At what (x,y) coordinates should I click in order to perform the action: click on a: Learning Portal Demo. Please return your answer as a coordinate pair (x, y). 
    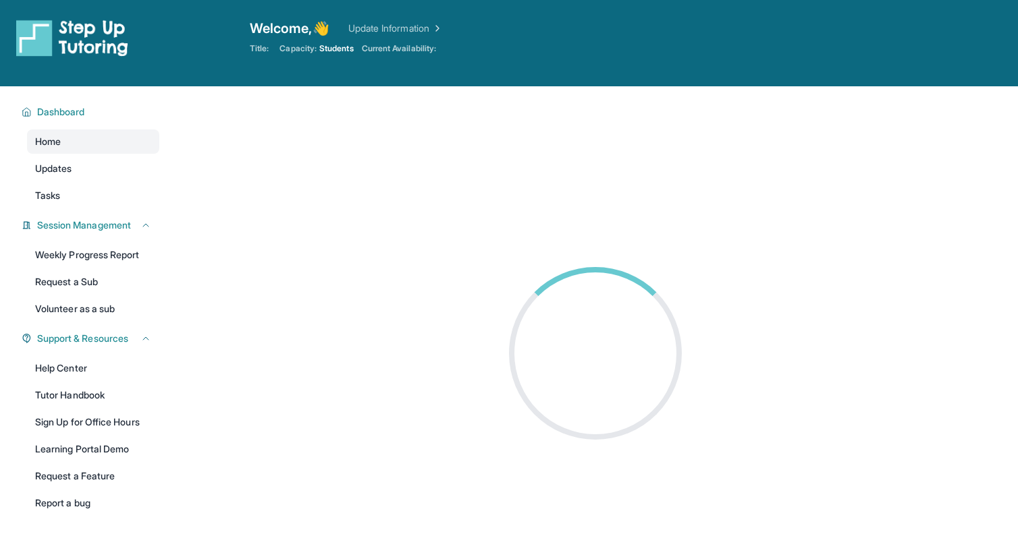
    Looking at the image, I should click on (93, 449).